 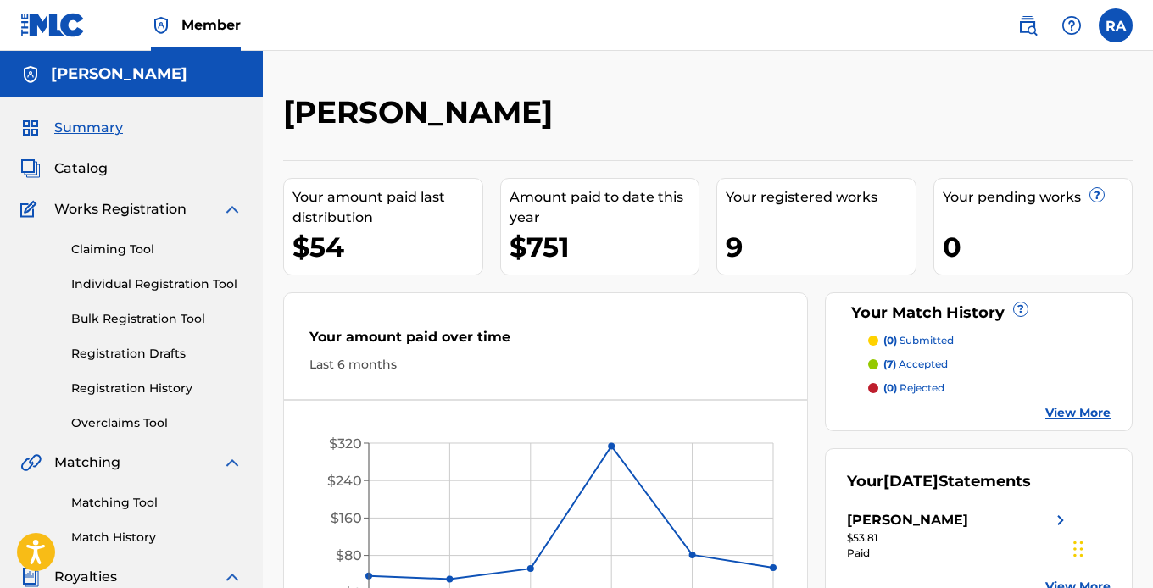 I want to click on a: Individual Registration Tool, so click(x=157, y=284).